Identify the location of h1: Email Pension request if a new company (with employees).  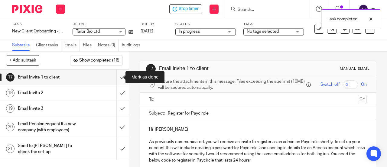
(49, 127).